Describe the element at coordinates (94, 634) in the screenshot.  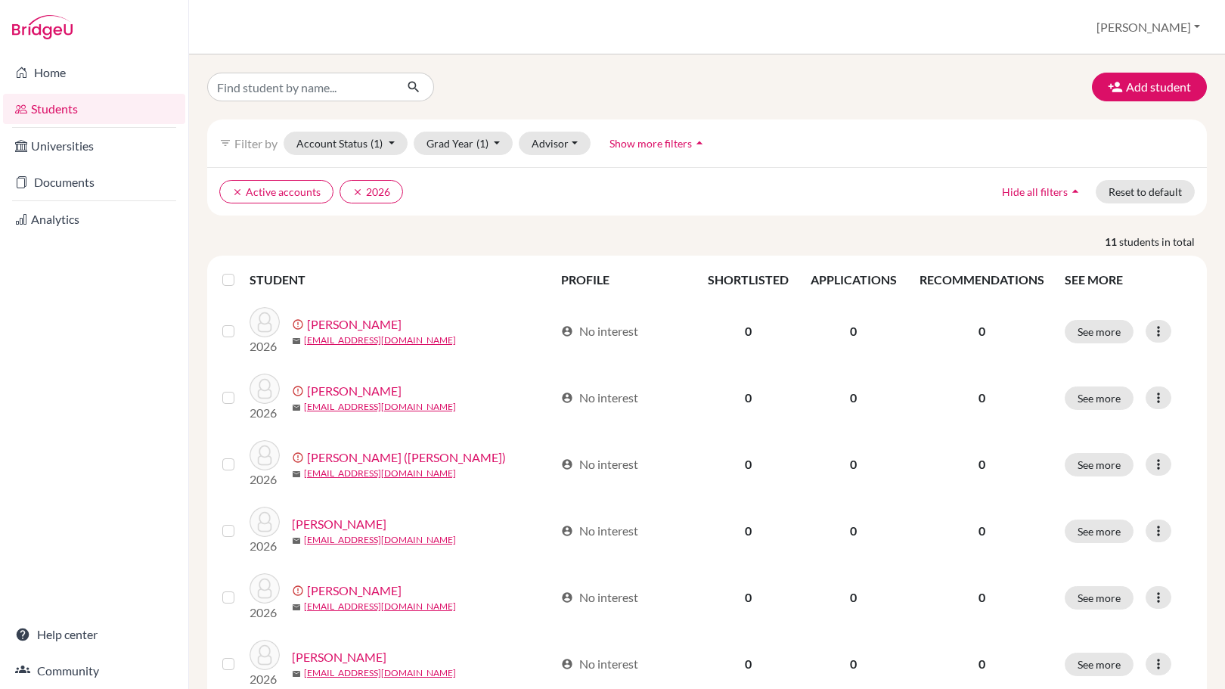
I see `a: Help center` at that location.